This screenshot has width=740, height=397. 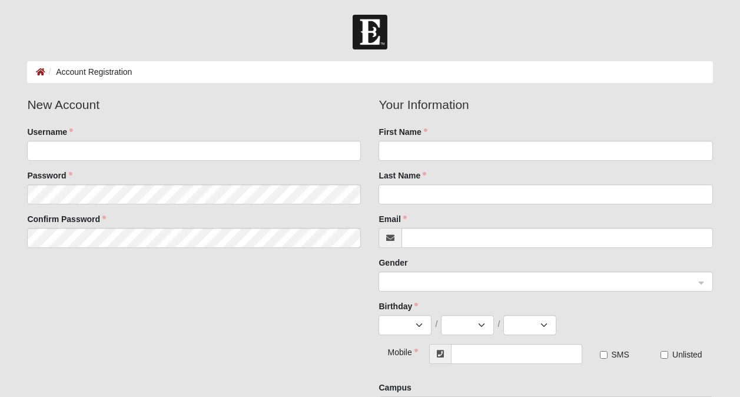 I want to click on input: SMS, so click(x=603, y=354).